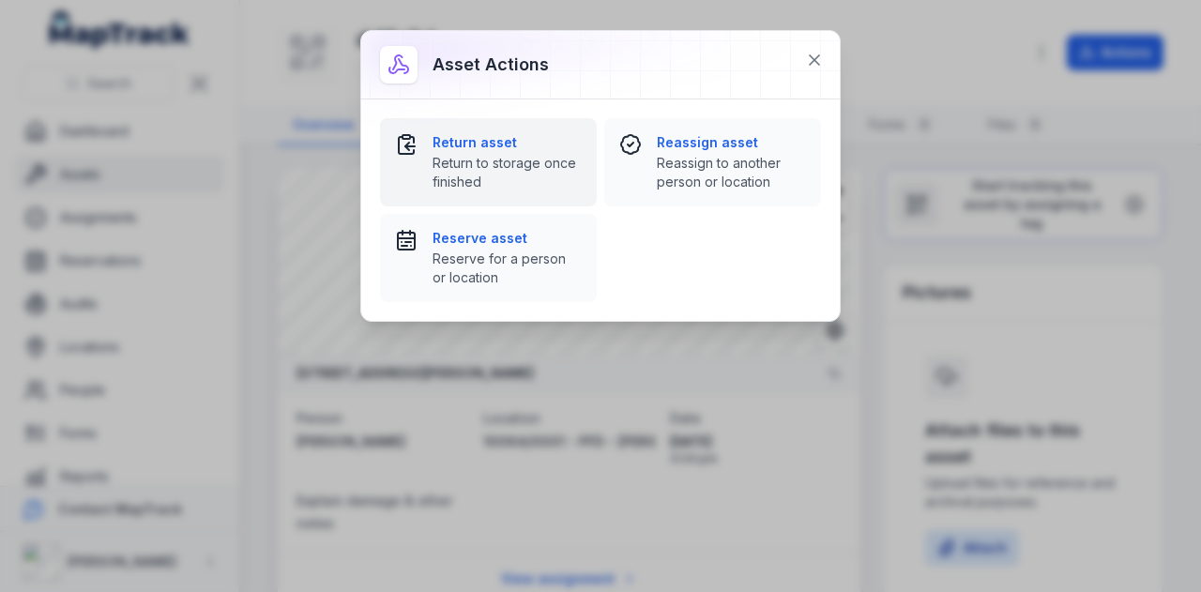 The height and width of the screenshot is (592, 1201). Describe the element at coordinates (488, 258) in the screenshot. I see `button: Reserve assetReserve for a person or location` at that location.